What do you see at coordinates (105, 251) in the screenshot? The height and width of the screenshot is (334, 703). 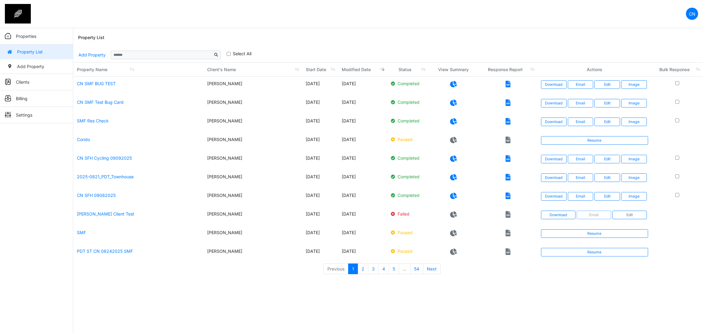 I see `a: PDT ST CN 08242025 SMF` at bounding box center [105, 251].